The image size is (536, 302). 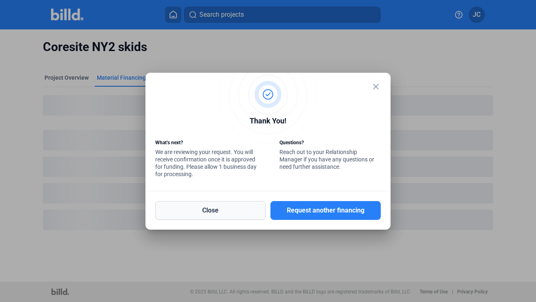 What do you see at coordinates (206, 159) in the screenshot?
I see `div: We are reviewing your request. You will receive confirmation once it is approved for funding. Ple...` at bounding box center [206, 159].